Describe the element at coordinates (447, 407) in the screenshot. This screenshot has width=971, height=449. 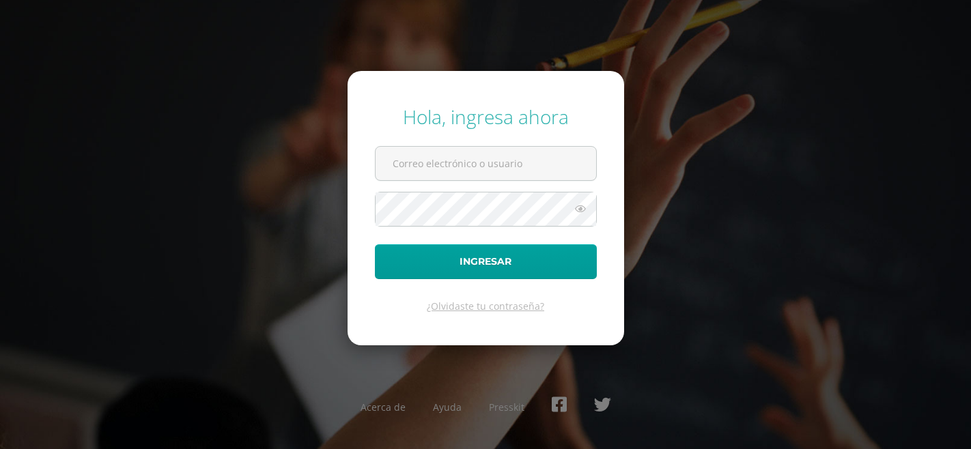
I see `a: Ayuda` at that location.